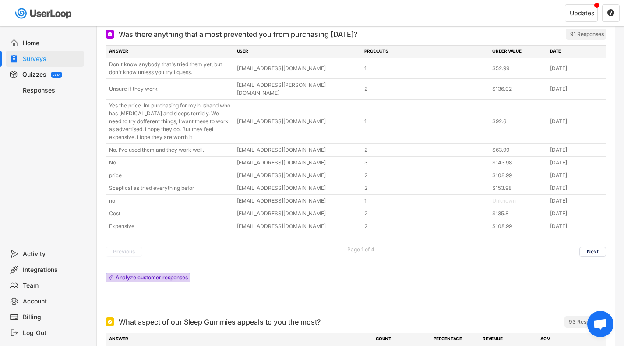  I want to click on div: USER, so click(298, 52).